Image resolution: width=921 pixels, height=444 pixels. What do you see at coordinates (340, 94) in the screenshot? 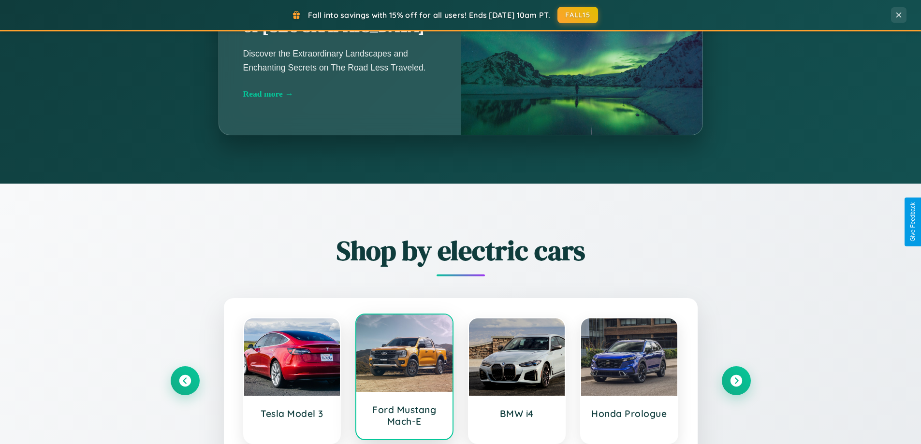
I see `div: Read more →` at bounding box center [340, 94].